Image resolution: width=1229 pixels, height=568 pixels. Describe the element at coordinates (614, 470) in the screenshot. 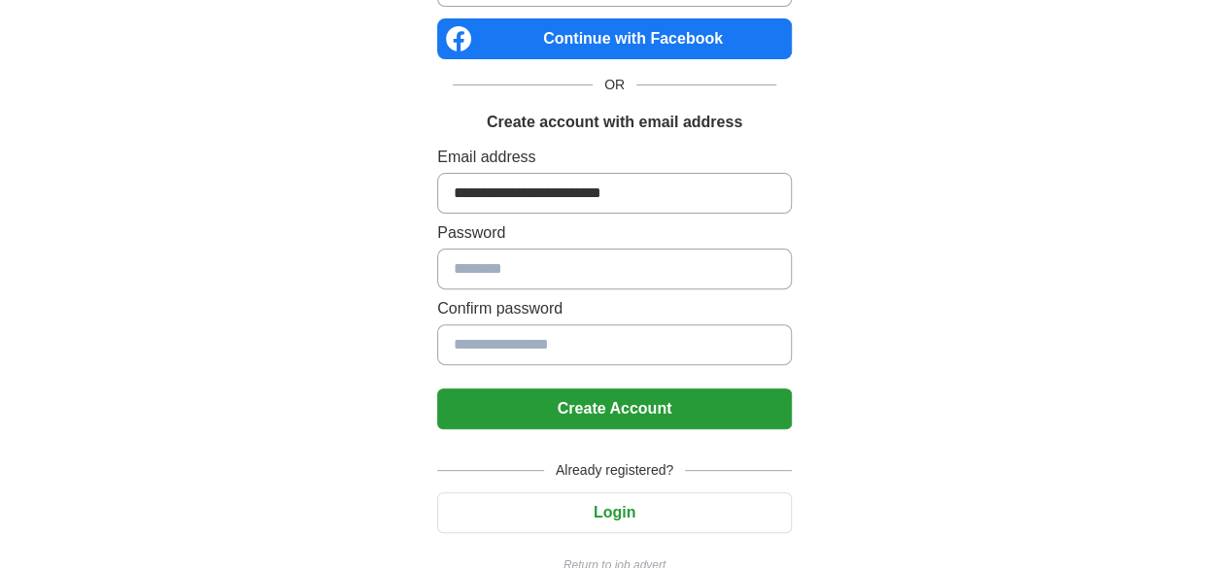

I see `span: Already registered?` at that location.